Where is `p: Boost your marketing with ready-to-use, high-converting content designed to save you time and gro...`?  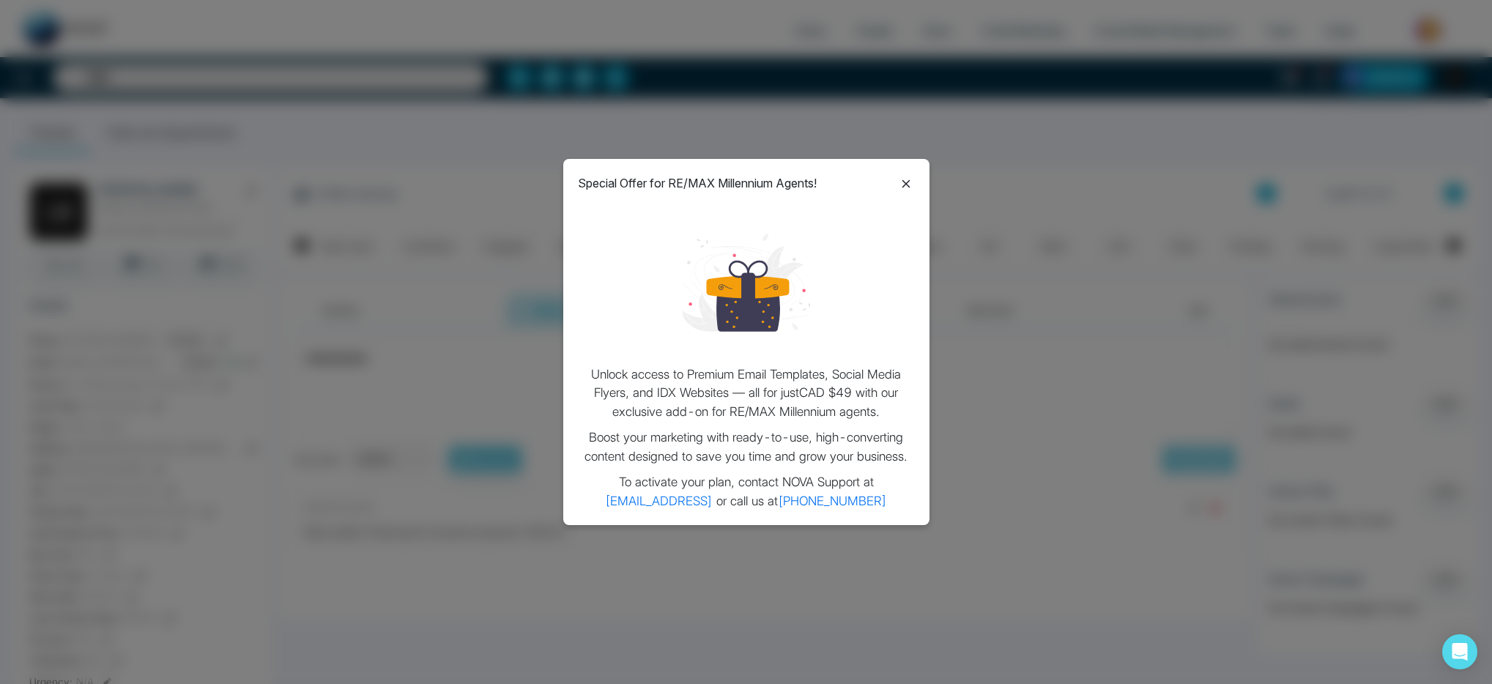
p: Boost your marketing with ready-to-use, high-converting content designed to save you time and gro... is located at coordinates (746, 447).